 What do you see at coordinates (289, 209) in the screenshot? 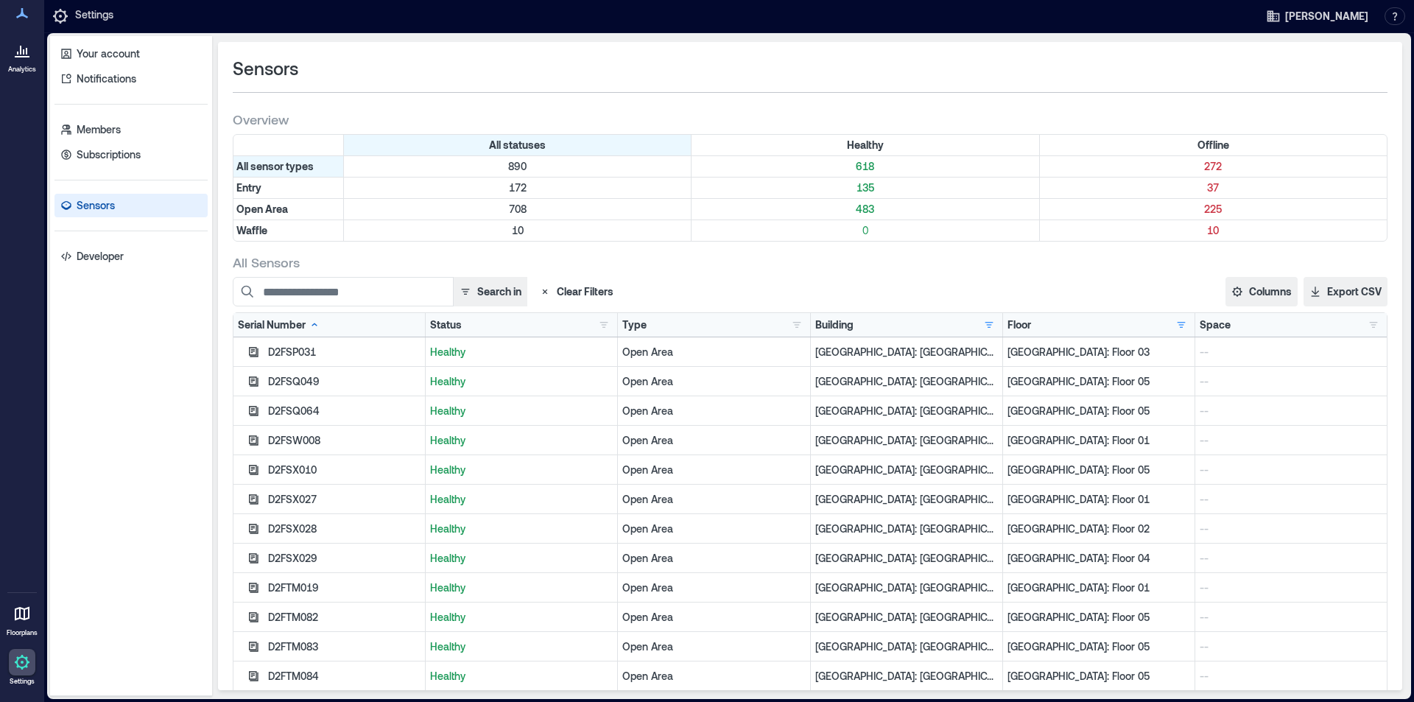
I see `div: Filter by Type: Open Area` at bounding box center [289, 209].